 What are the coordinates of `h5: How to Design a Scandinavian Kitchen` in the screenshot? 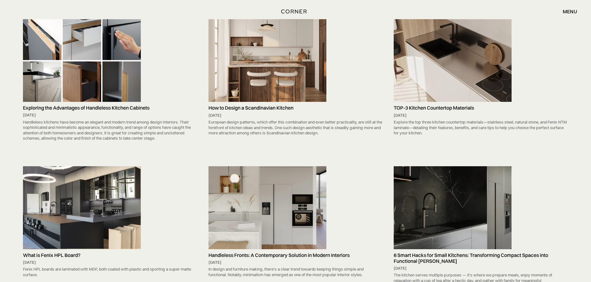 It's located at (295, 108).